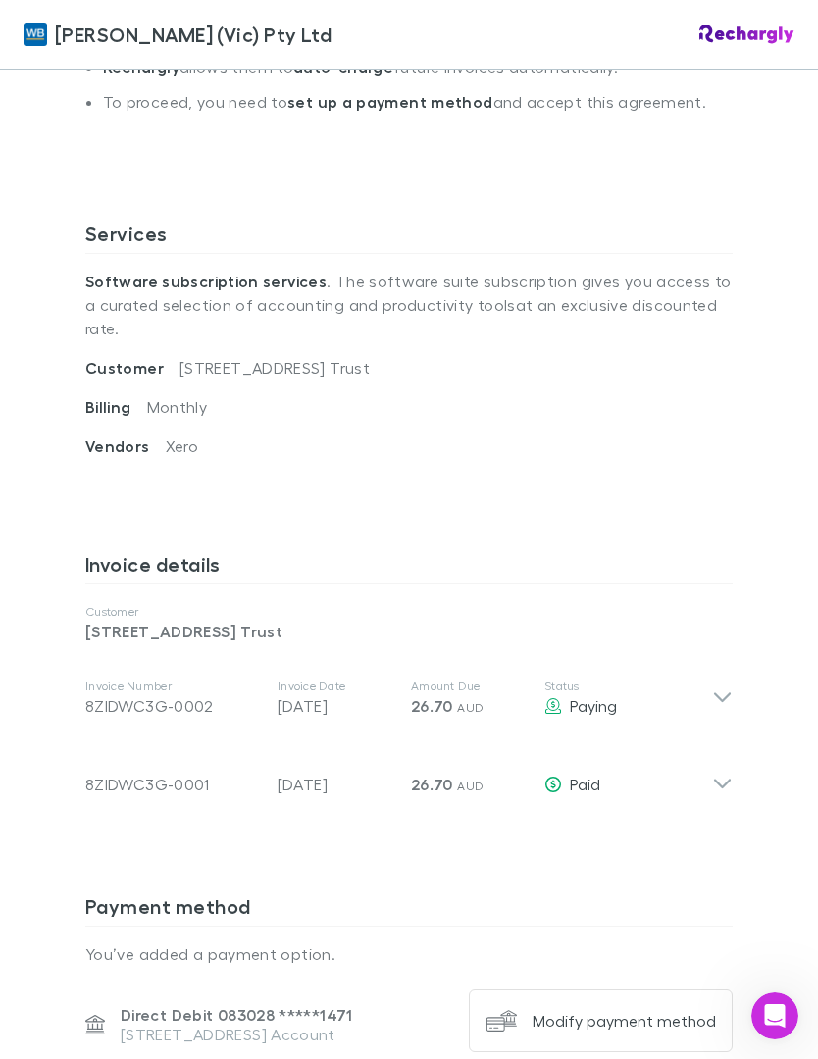 This screenshot has width=818, height=1059. Describe the element at coordinates (409, 305) in the screenshot. I see `p: . The software suite subscription gives you access to a curated selection of accounting and produ...` at that location.